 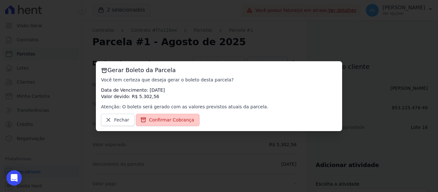 I want to click on a: Confirmar Cobrança, so click(x=168, y=120).